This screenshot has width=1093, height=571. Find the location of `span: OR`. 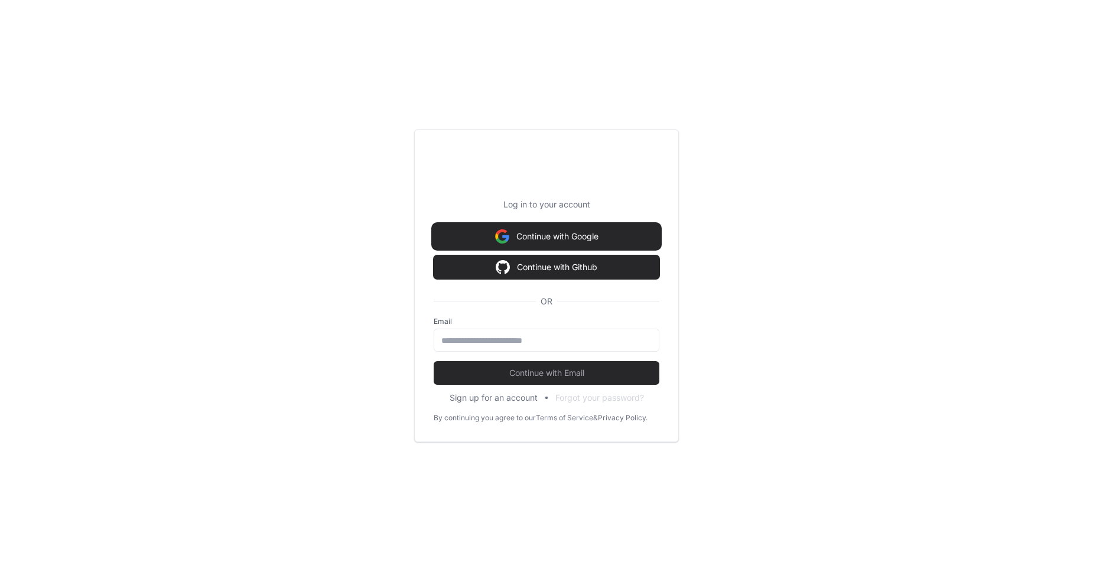

span: OR is located at coordinates (546, 301).